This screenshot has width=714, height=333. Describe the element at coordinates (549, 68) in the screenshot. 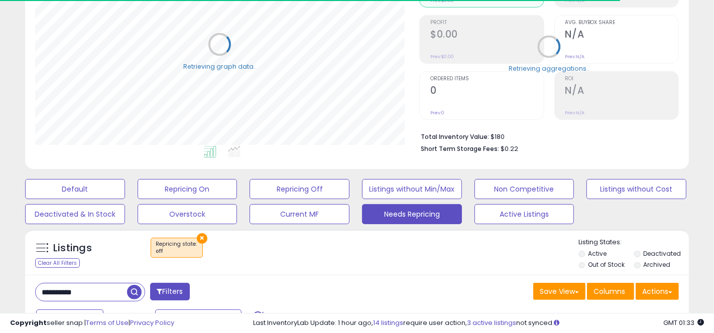

I see `div: Retrieving aggregations..` at that location.